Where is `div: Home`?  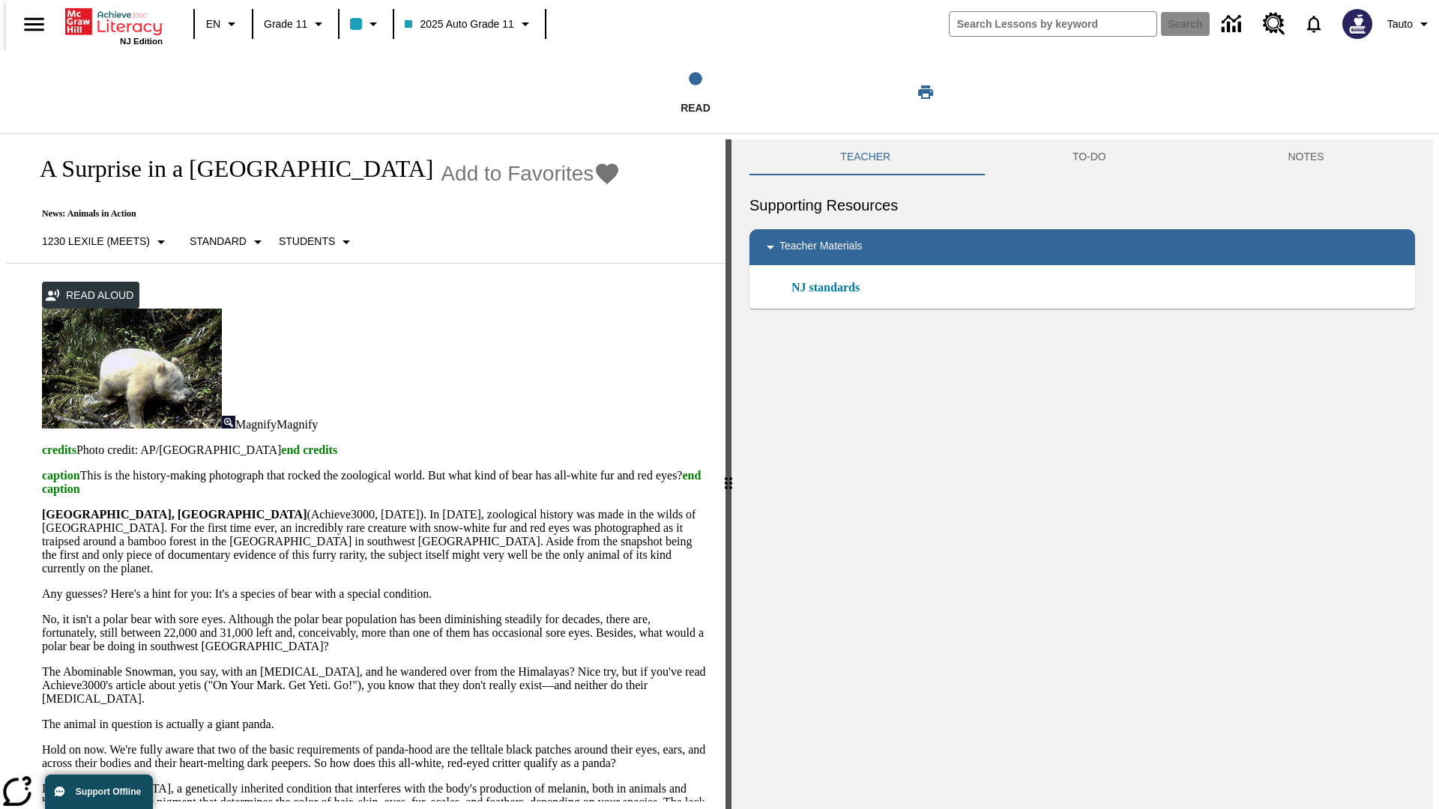 div: Home is located at coordinates (114, 25).